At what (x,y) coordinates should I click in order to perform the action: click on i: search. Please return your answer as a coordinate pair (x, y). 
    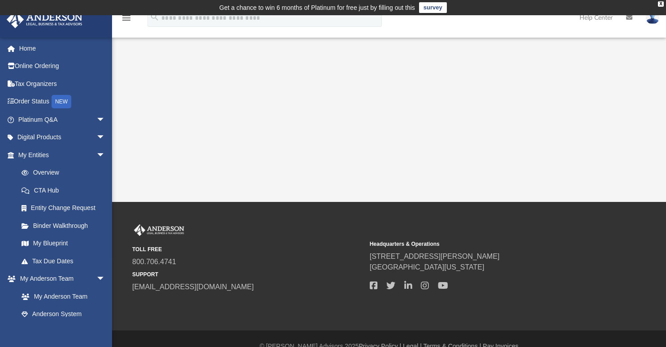
    Looking at the image, I should click on (155, 17).